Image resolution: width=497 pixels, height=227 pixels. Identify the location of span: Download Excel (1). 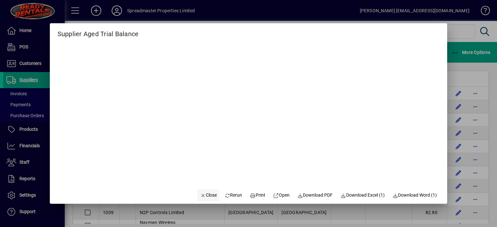
(362, 195).